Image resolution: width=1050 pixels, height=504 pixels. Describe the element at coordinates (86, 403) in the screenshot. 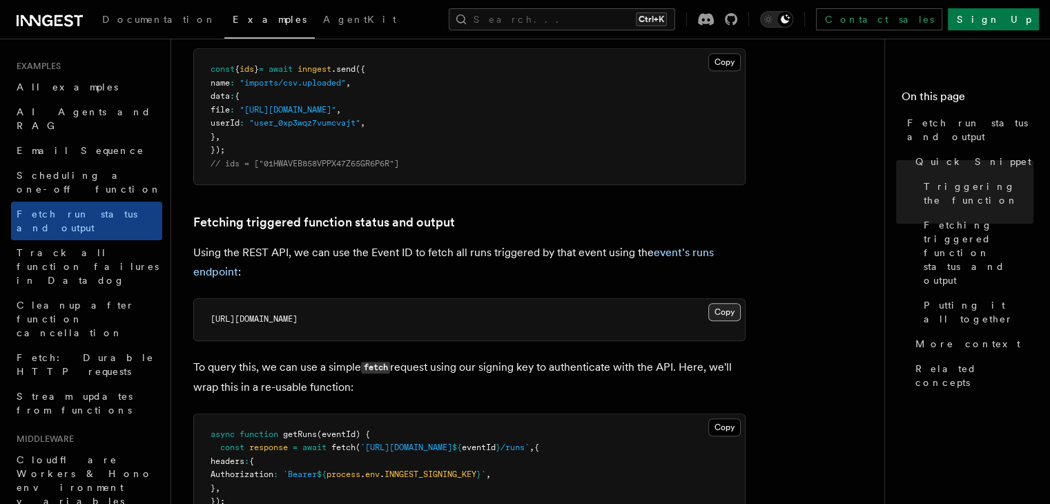

I see `a: Stream updates from functions` at that location.